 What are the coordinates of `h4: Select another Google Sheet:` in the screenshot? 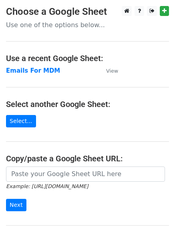 It's located at (87, 104).